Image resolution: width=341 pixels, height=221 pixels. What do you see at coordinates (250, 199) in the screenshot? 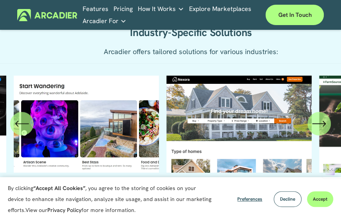
I see `span: Preferences` at bounding box center [250, 199].